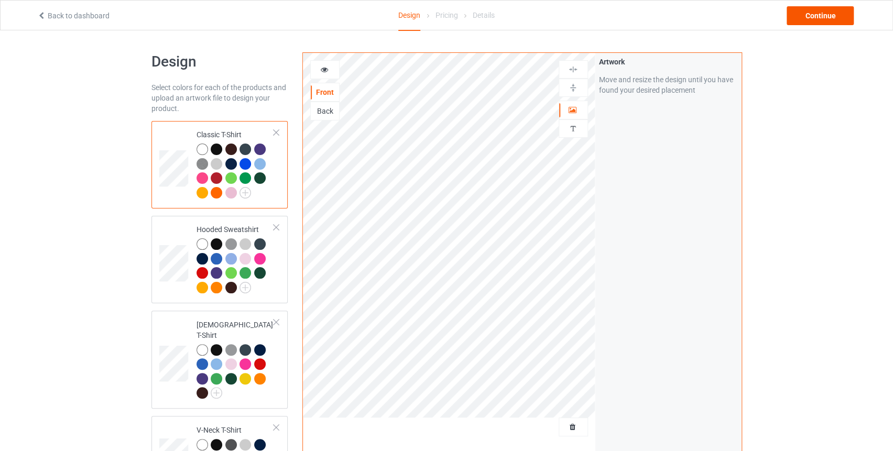 The width and height of the screenshot is (893, 451). What do you see at coordinates (325, 92) in the screenshot?
I see `div: Front` at bounding box center [325, 92].